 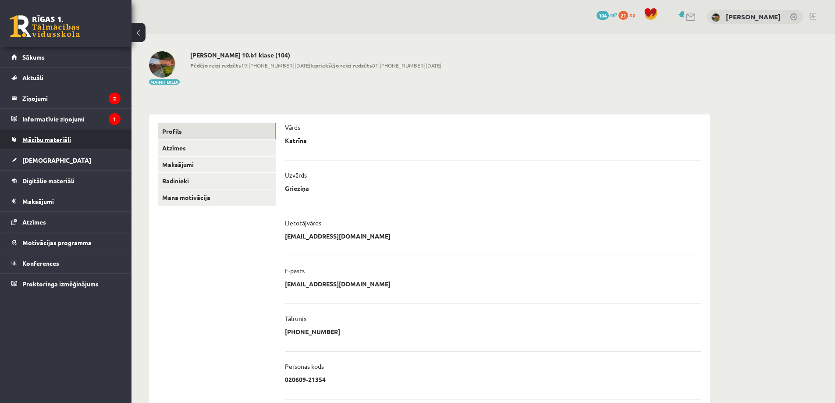 I want to click on i: 1, so click(x=114, y=119).